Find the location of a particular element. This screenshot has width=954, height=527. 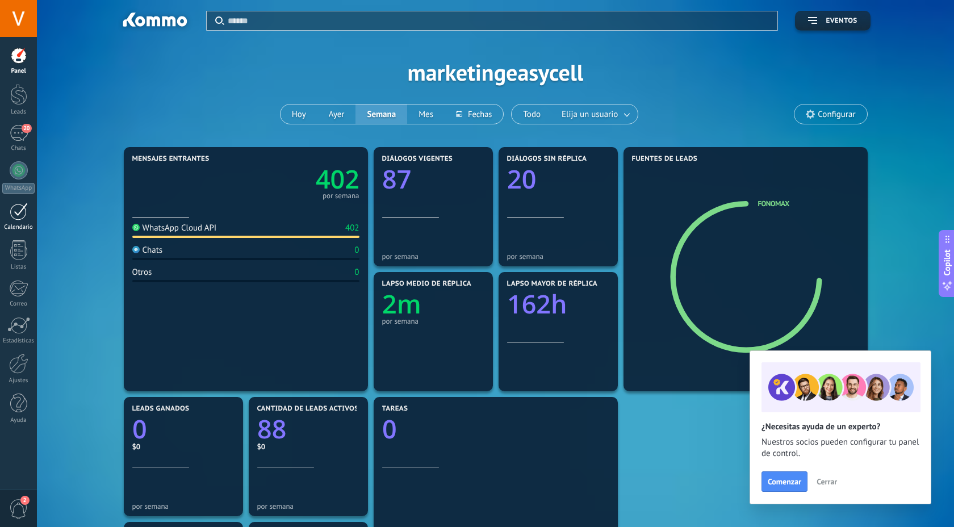

span: Diálogos vigentes is located at coordinates (417, 159).